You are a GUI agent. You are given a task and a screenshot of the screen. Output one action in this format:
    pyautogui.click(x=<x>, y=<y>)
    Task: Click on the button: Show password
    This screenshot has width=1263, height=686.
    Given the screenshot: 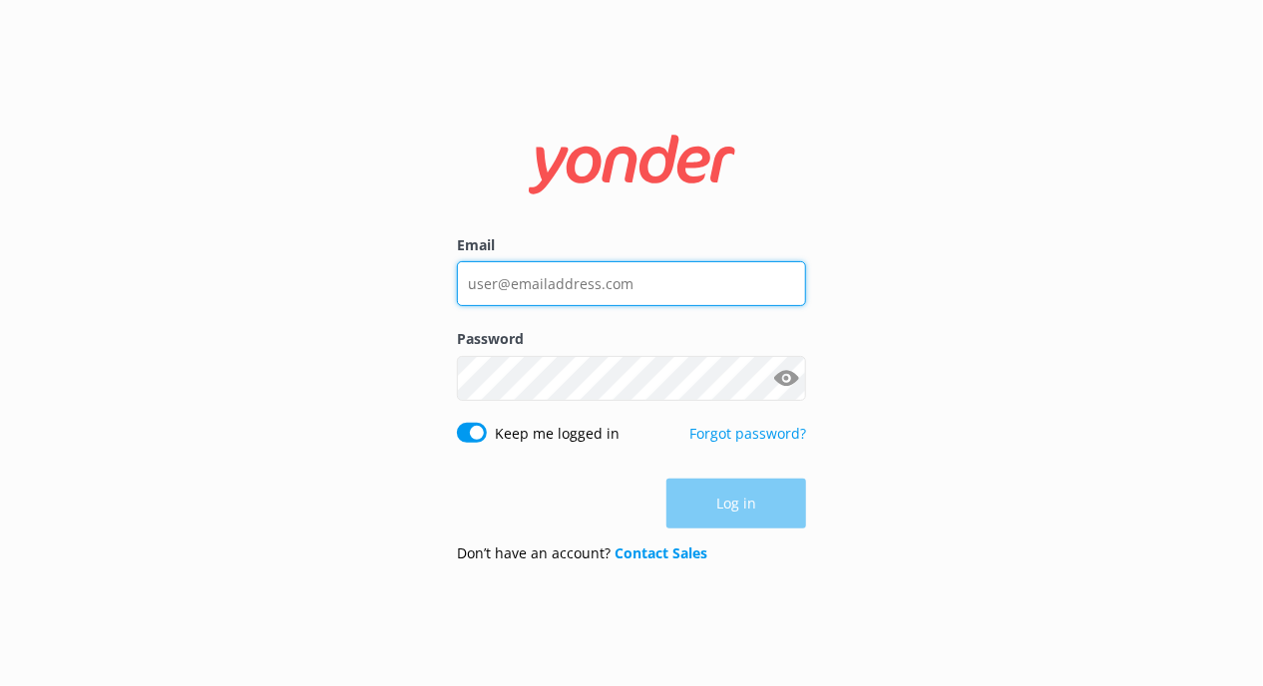 What is the action you would take?
    pyautogui.click(x=786, y=378)
    